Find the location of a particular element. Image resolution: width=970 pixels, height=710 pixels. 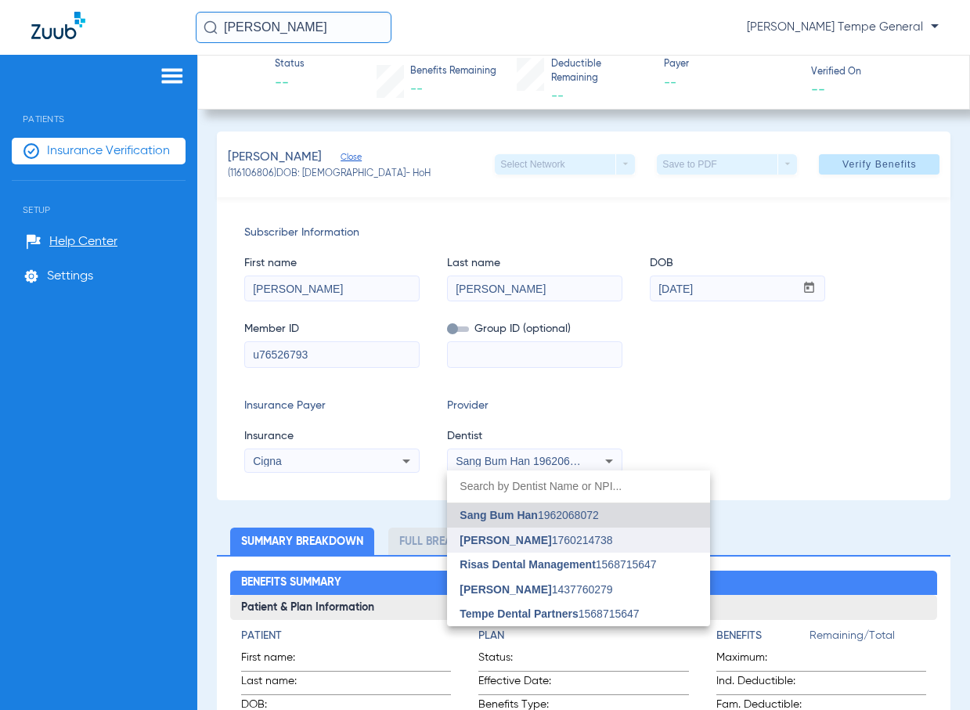

span: Risas Dental Management is located at coordinates (527, 564).